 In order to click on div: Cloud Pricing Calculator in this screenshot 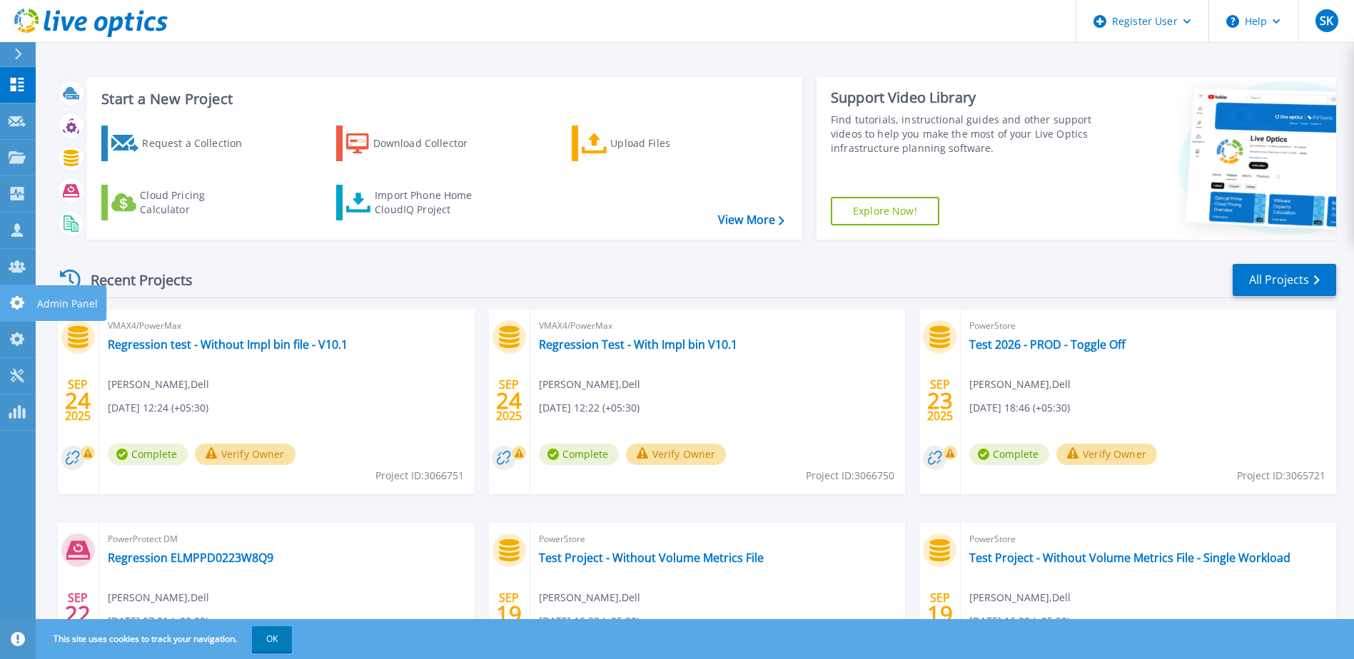, I will do `click(197, 203)`.